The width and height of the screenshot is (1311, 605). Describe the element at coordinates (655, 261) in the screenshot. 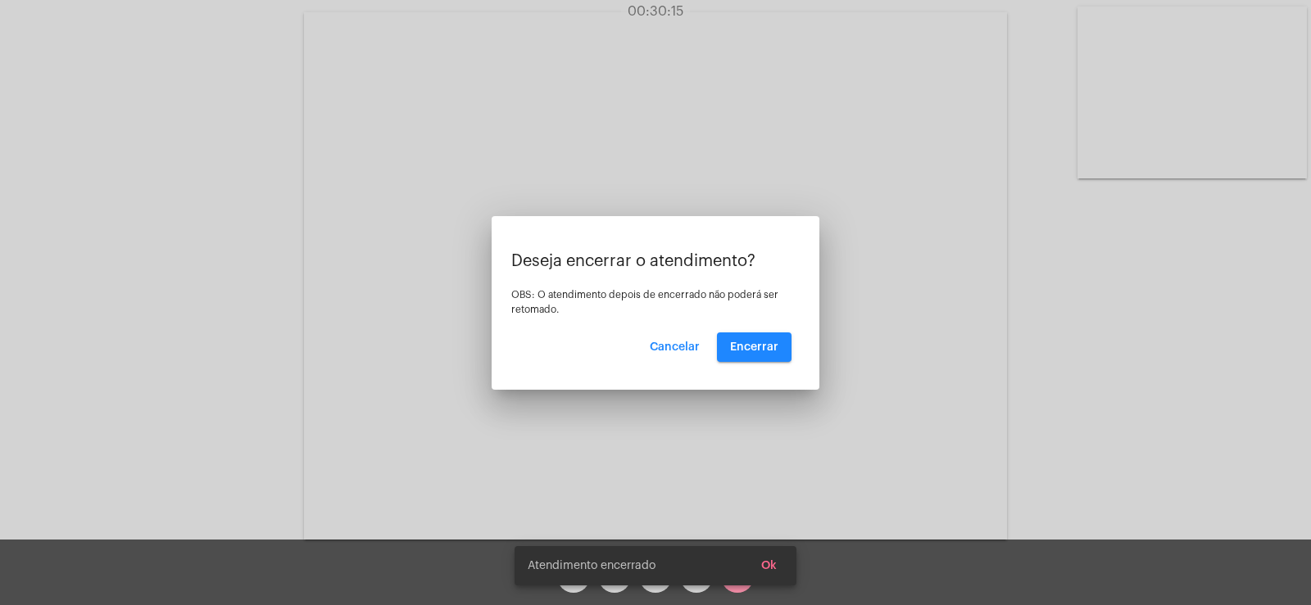

I see `p: Deseja encerrar o atendimento?` at that location.